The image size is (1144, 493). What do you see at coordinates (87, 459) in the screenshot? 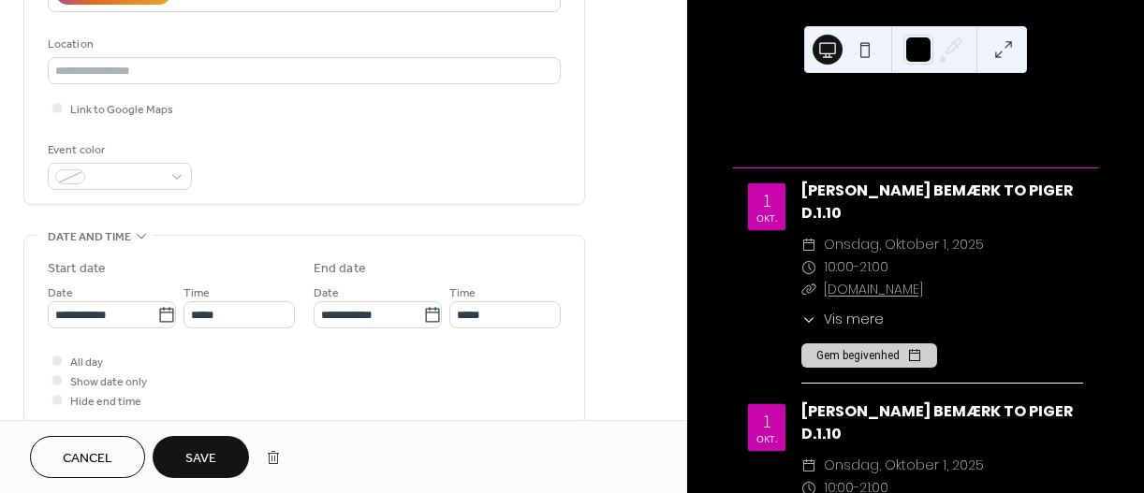
I see `span: Cancel` at bounding box center [87, 459].